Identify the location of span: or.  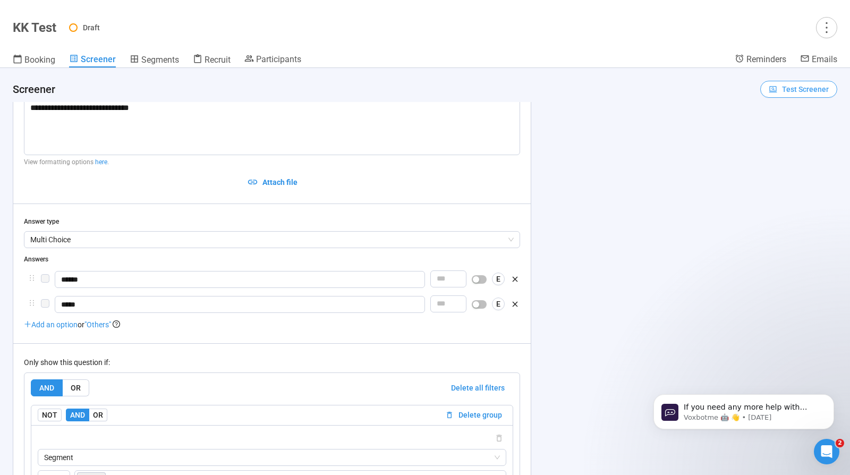
(81, 325).